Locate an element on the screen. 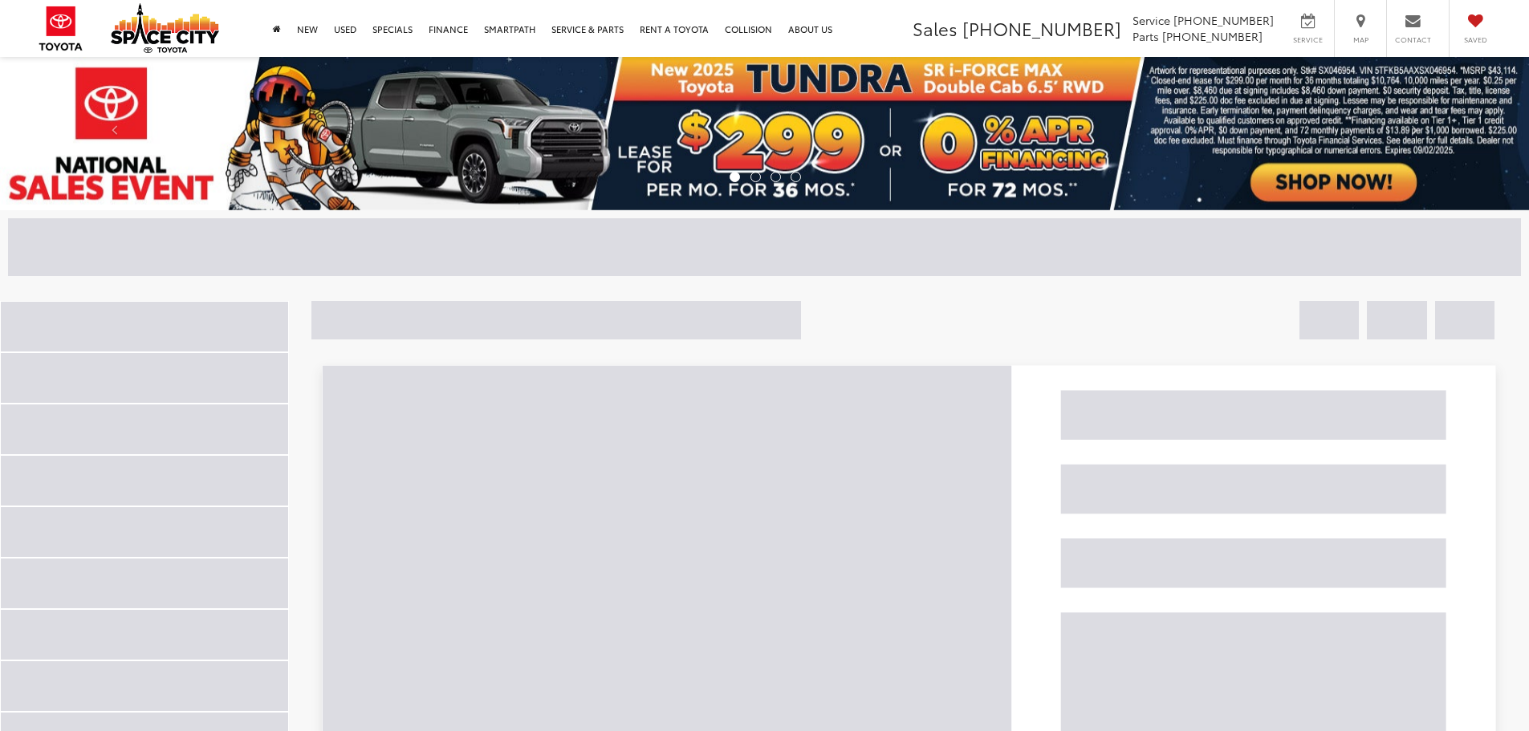  span: Parts is located at coordinates (1145, 36).